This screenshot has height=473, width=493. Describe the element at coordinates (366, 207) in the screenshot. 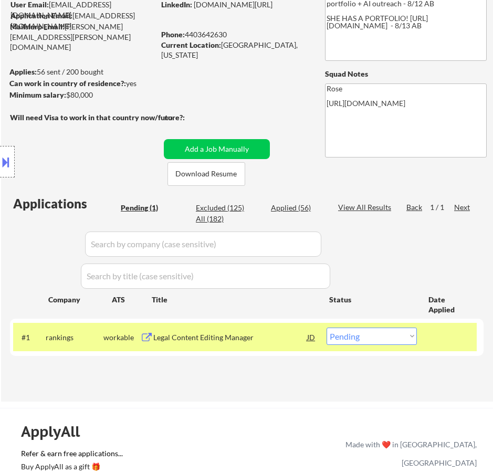

I see `div: View All Results` at that location.